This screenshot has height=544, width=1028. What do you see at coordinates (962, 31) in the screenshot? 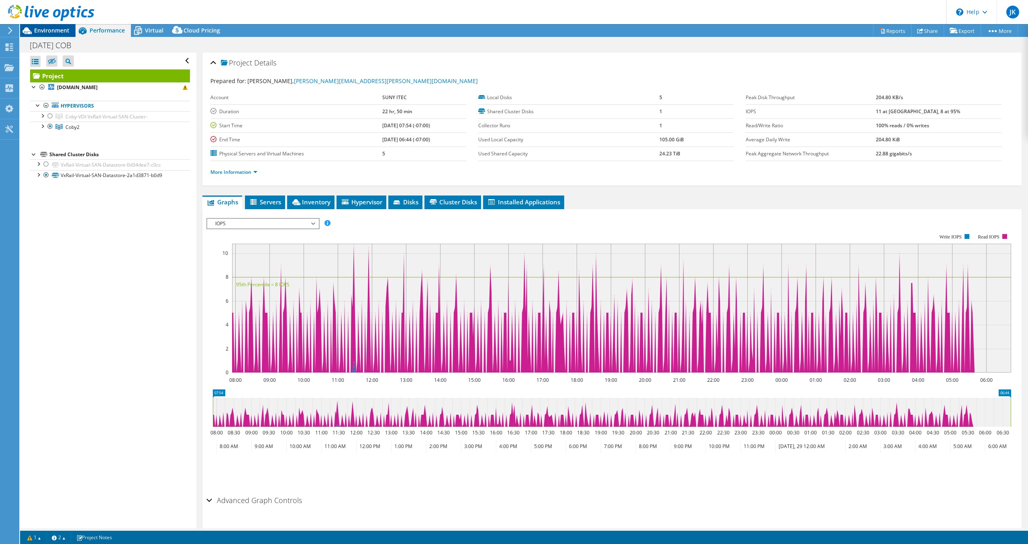
I see `a: Export` at bounding box center [962, 31].